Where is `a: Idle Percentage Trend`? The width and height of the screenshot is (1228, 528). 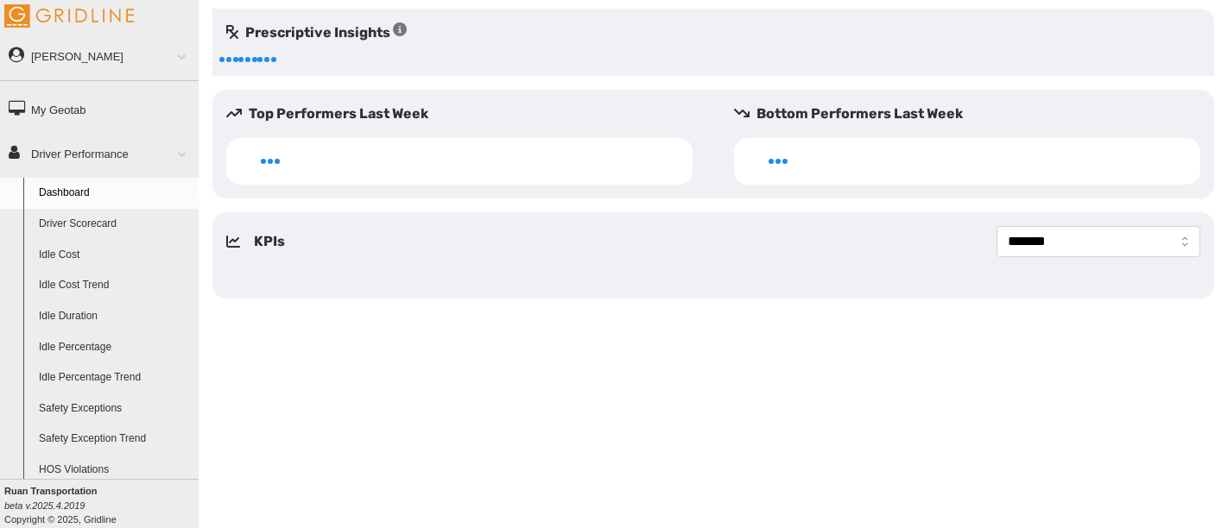
a: Idle Percentage Trend is located at coordinates (115, 378).